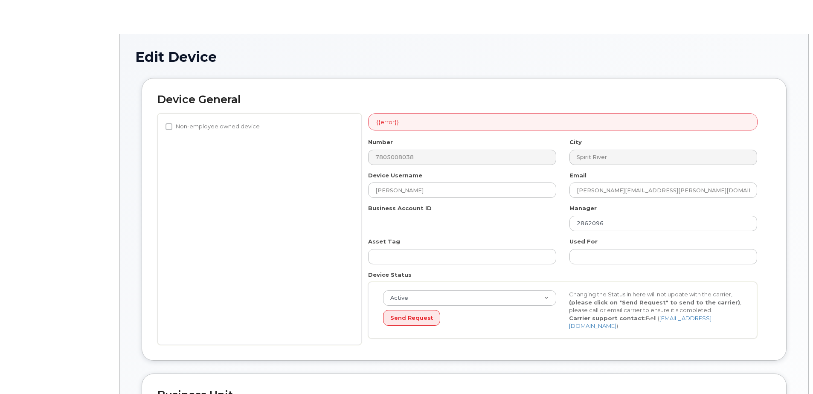 The image size is (813, 394). What do you see at coordinates (464, 100) in the screenshot?
I see `h2: Device General` at bounding box center [464, 100].